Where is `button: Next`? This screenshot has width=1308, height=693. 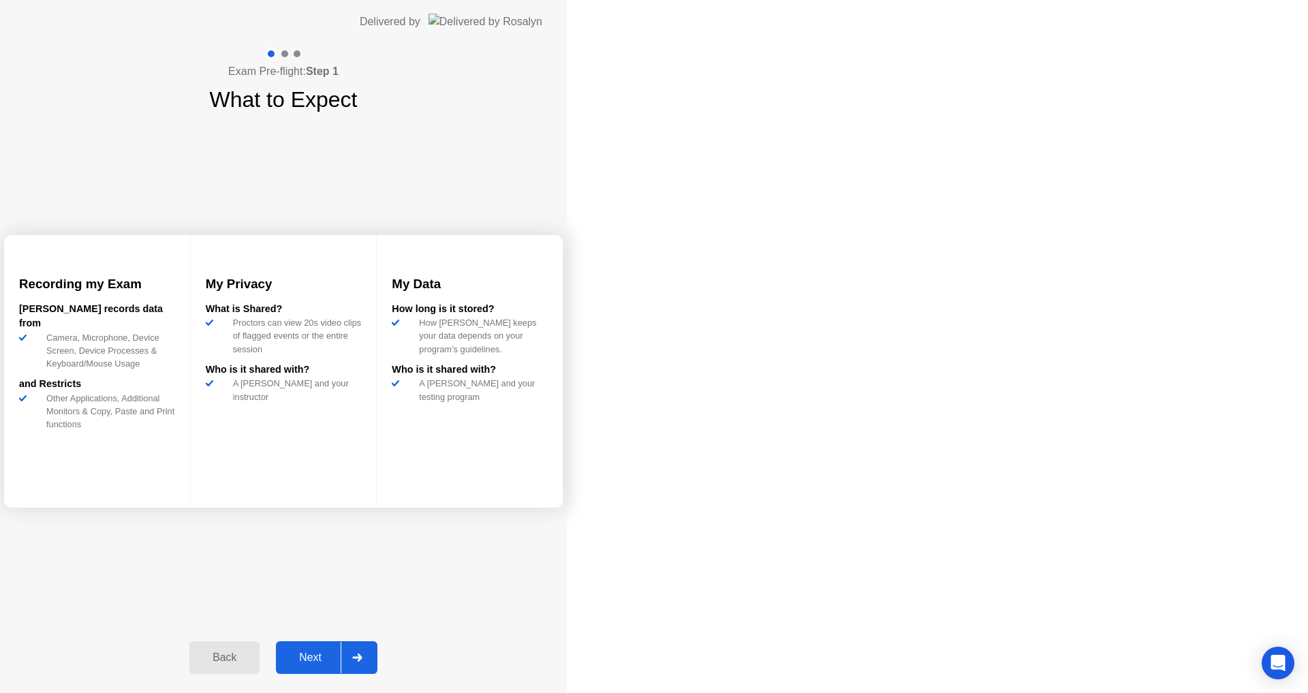
button: Next is located at coordinates (326, 657).